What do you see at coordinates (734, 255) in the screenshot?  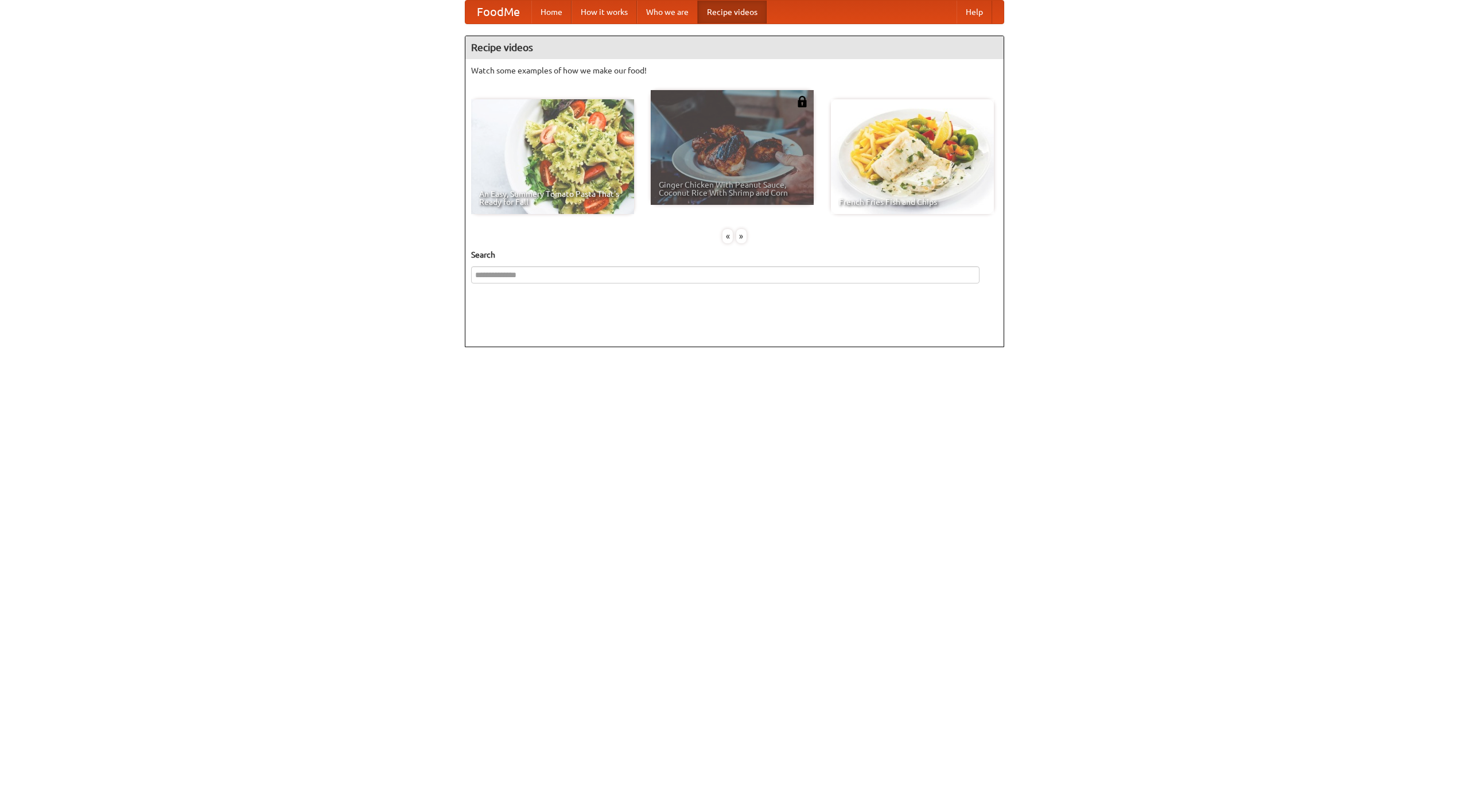 I see `h5: Search` at bounding box center [734, 255].